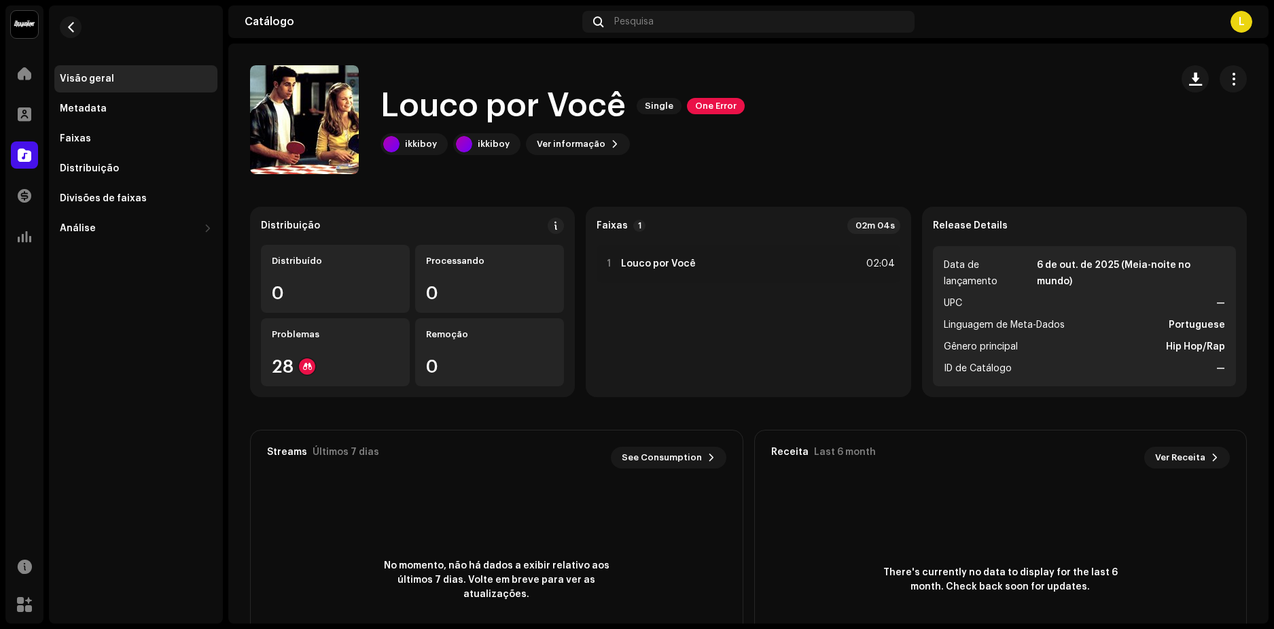  Describe the element at coordinates (571, 144) in the screenshot. I see `span: Ver informação` at that location.